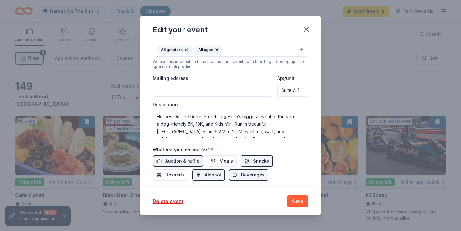  What do you see at coordinates (230, 124) in the screenshot?
I see `textarea: Heroes On The Run is Street Dog Hero’s biggest event of the year — a dog-friendly 5K, 10K, and Ki...` at bounding box center [230, 124].